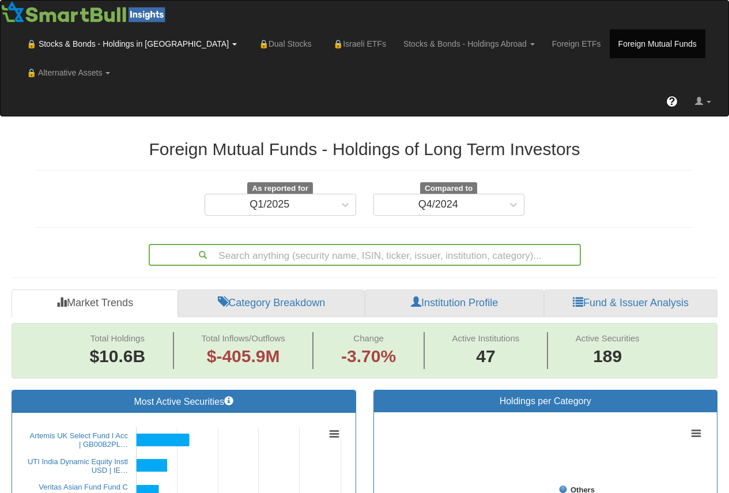 The width and height of the screenshot is (729, 493). Describe the element at coordinates (608, 338) in the screenshot. I see `span: Active Securities` at that location.